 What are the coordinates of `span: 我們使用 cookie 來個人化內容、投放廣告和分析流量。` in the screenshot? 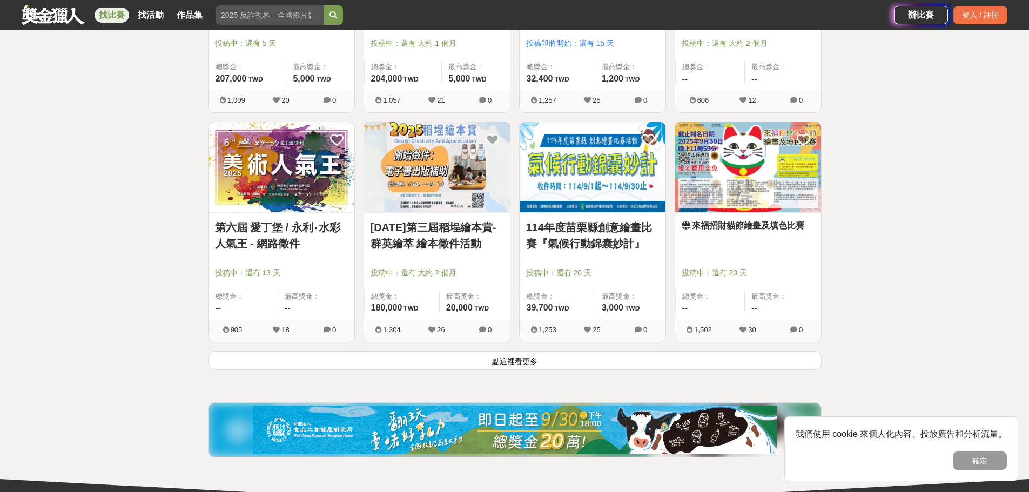 It's located at (901, 434).